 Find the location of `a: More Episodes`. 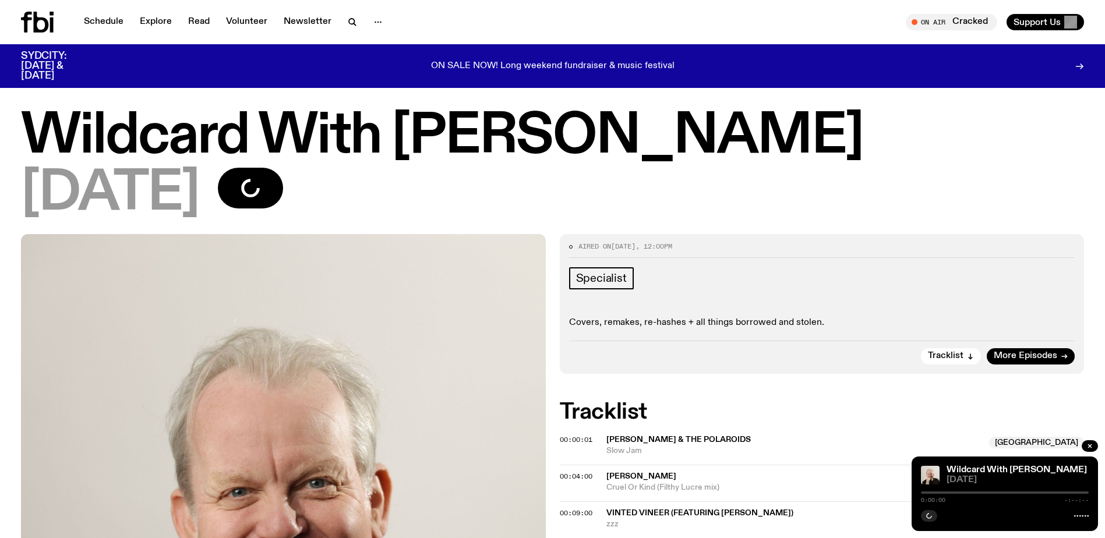

a: More Episodes is located at coordinates (1030, 356).